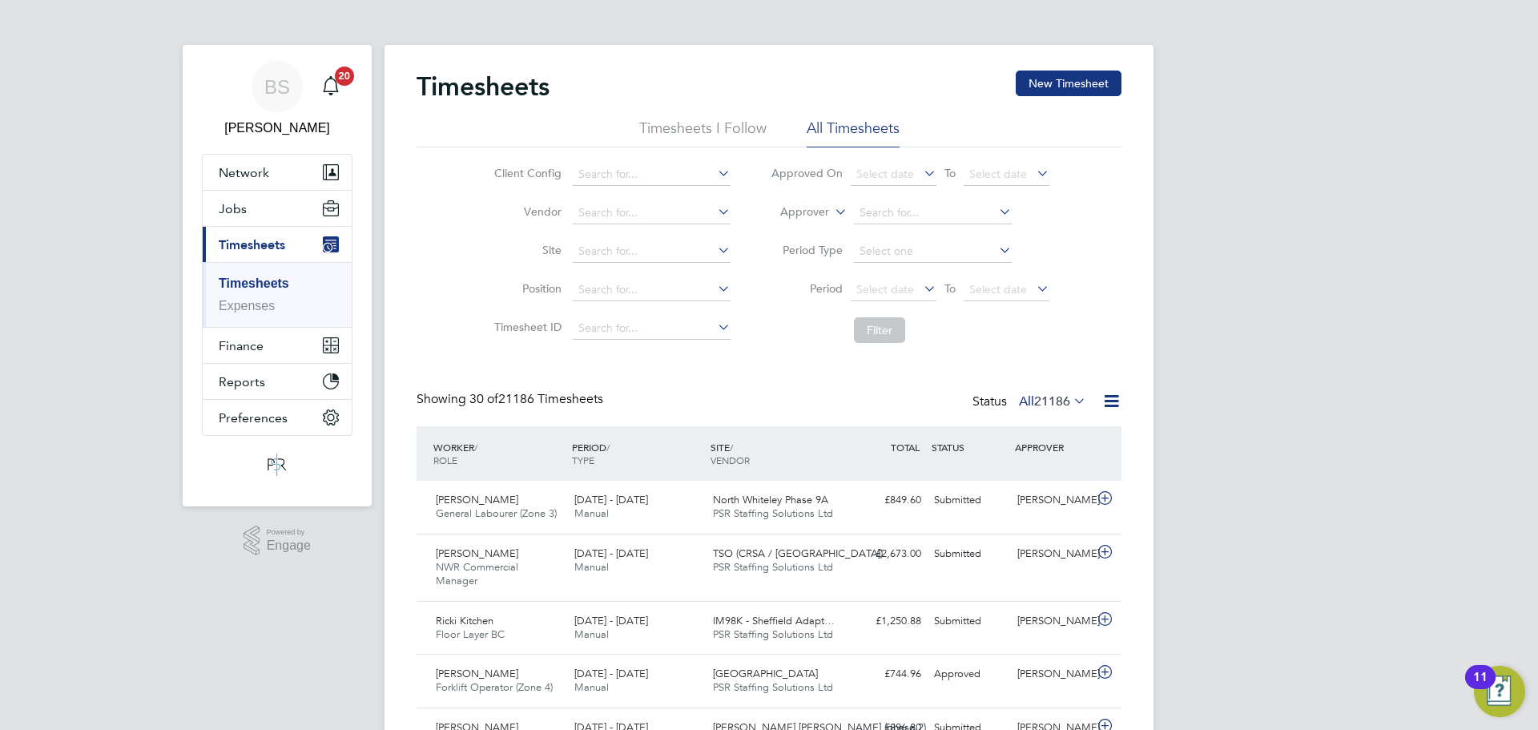 The width and height of the screenshot is (1538, 730). What do you see at coordinates (470, 634) in the screenshot?
I see `span: Floor Layer BC` at bounding box center [470, 634].